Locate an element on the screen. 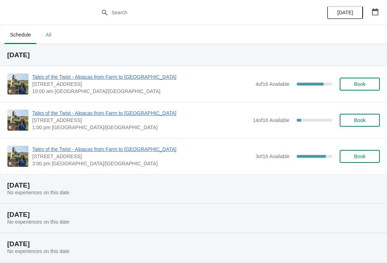 Image resolution: width=387 pixels, height=263 pixels. img: Tales of the Twist - Alpacas from Farm to Yarn | 5627 Route 12, Tyne Valley, PE, Canada | 1:00 pm... is located at coordinates (18, 120).